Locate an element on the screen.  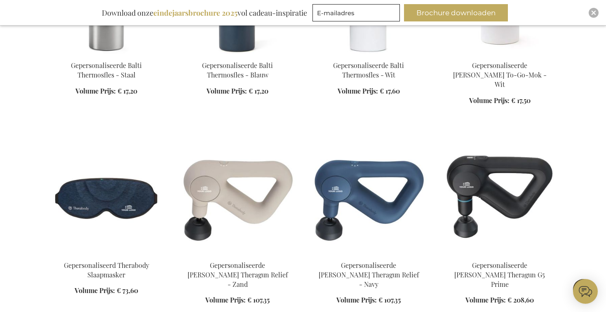
b: eindejaarsbrochure 2025 is located at coordinates (195, 13).